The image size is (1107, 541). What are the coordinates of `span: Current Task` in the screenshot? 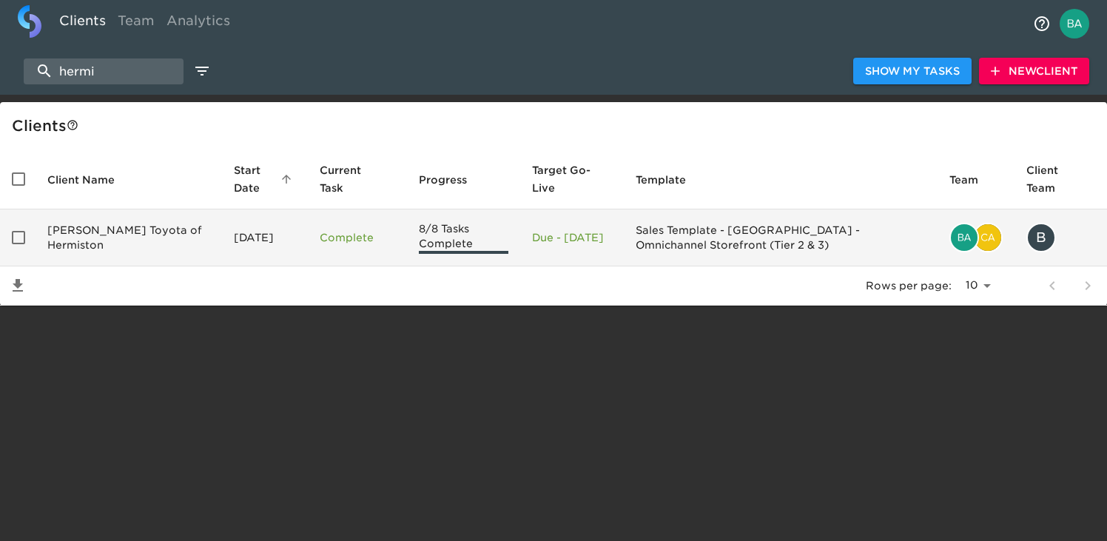 It's located at (357, 179).